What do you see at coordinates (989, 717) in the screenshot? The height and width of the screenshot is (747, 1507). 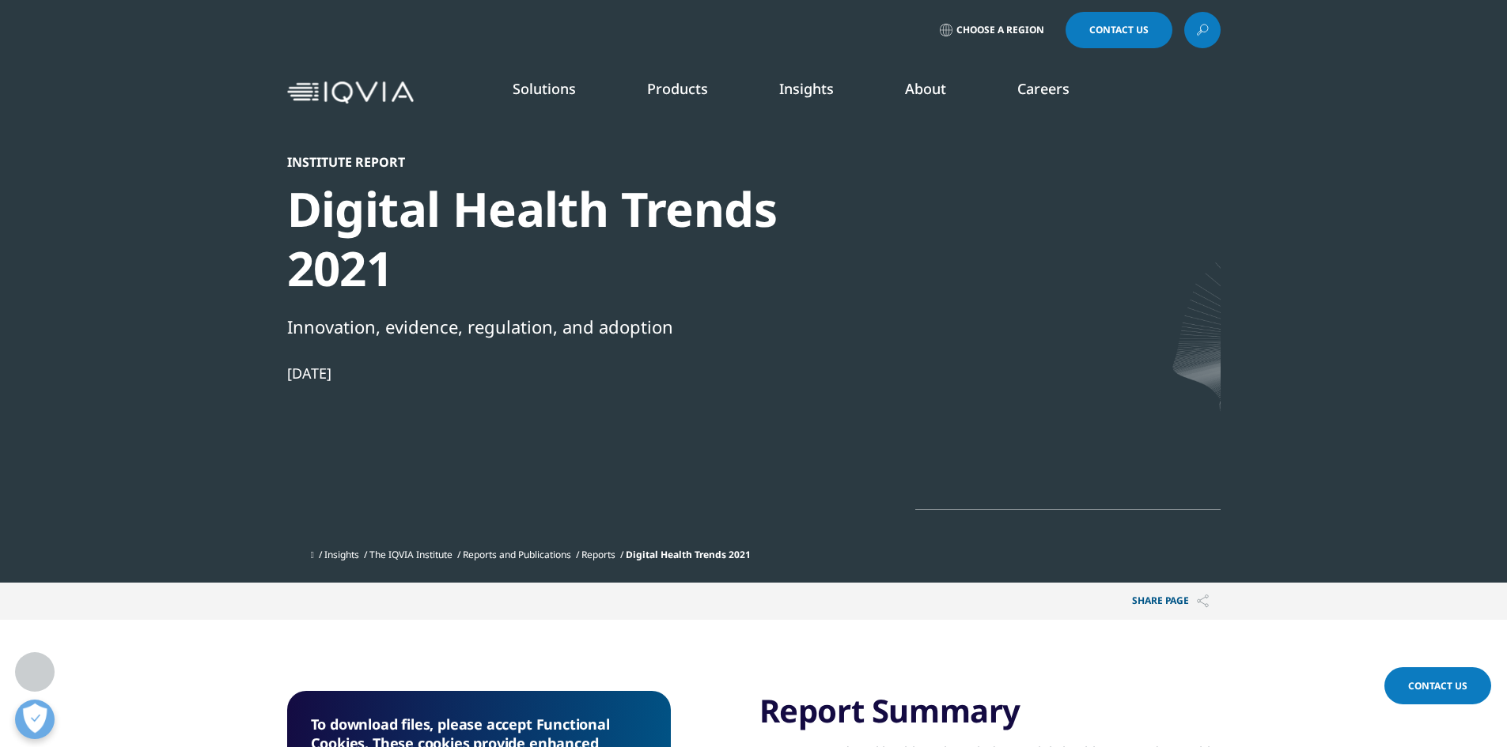 I see `h3: Report Summary` at bounding box center [989, 717].